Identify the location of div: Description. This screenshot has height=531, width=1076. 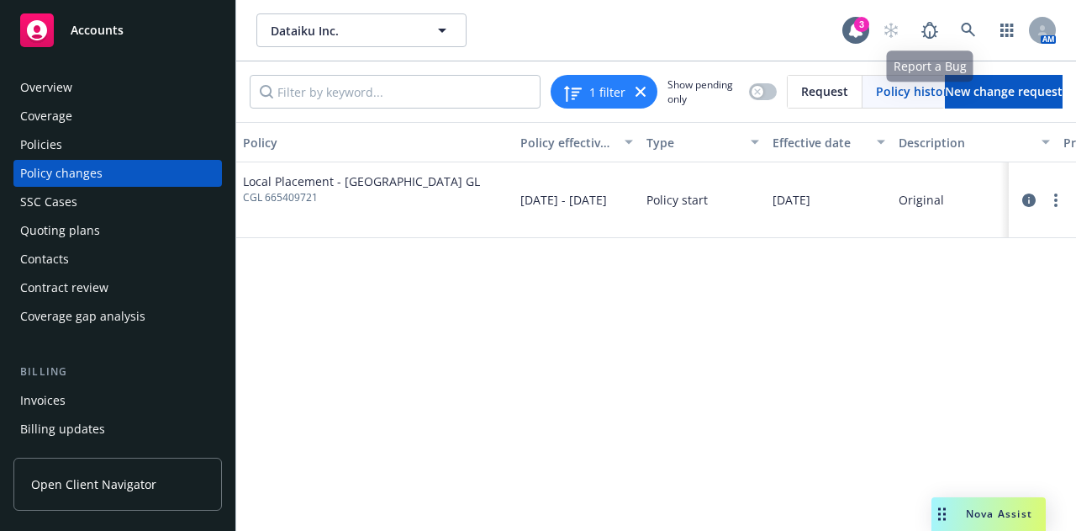
(965, 142).